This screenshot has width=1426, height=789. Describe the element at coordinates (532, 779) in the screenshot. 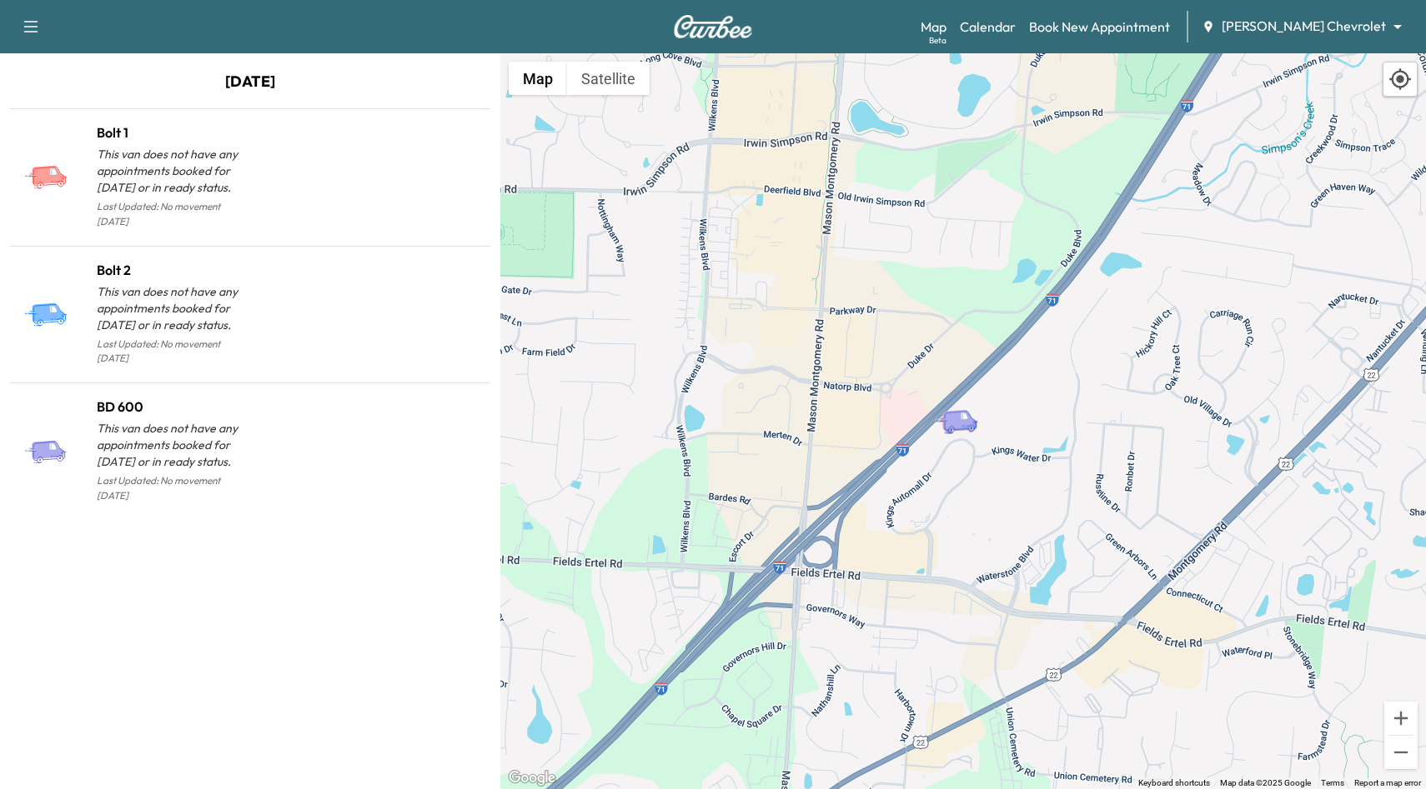

I see `a: Open this area in Google Maps (opens a new window)` at that location.